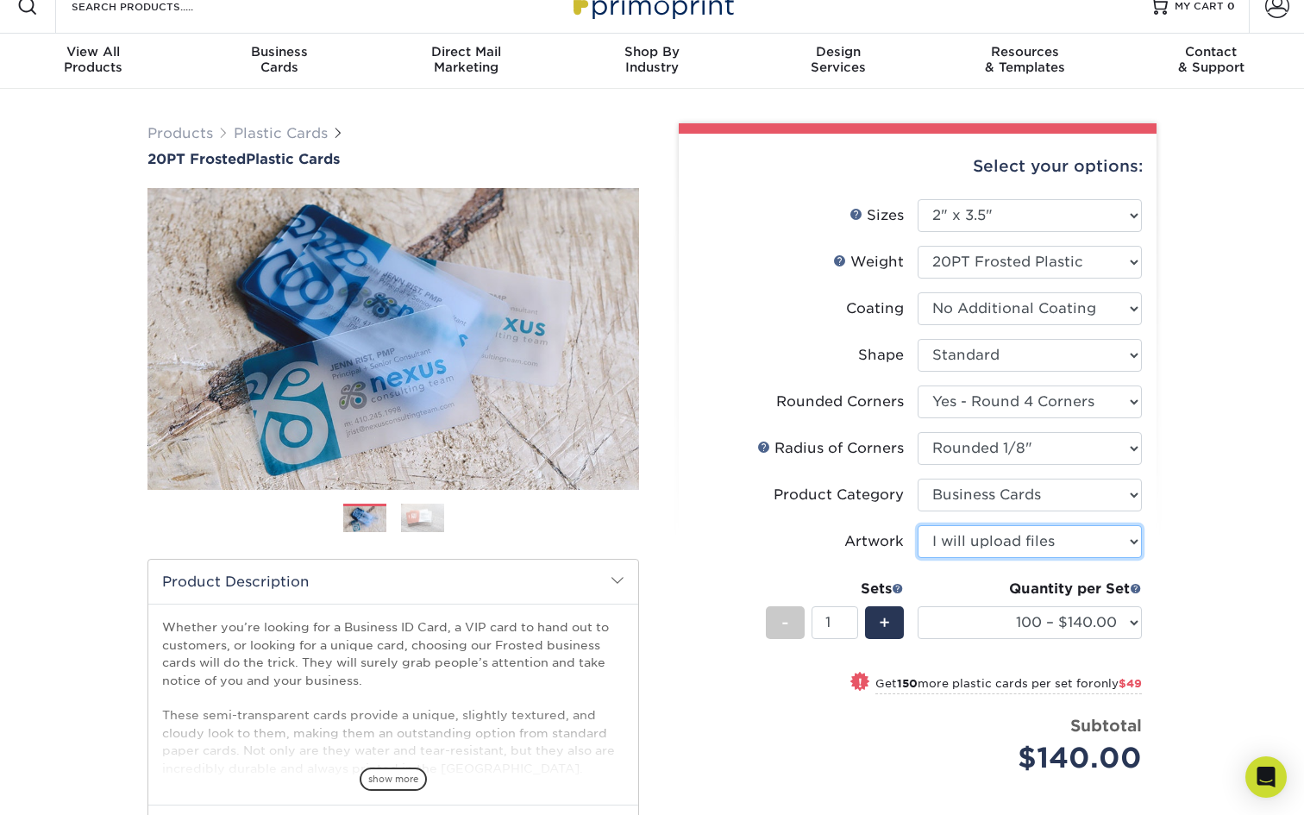 The height and width of the screenshot is (815, 1304). Describe the element at coordinates (393, 159) in the screenshot. I see `h1: Plastic Cards` at that location.